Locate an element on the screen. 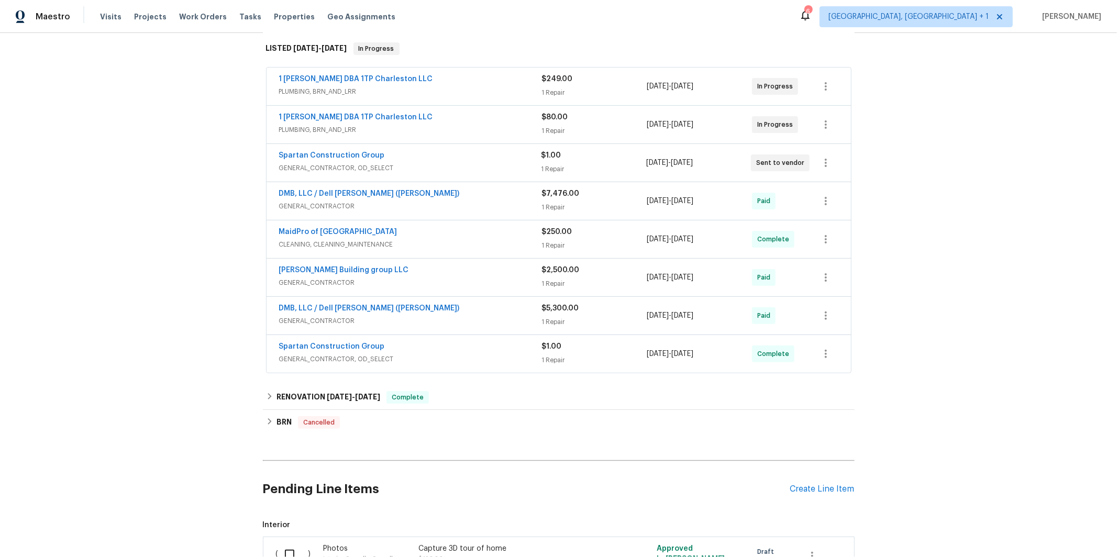 Image resolution: width=1117 pixels, height=557 pixels. h6: BRN is located at coordinates (284, 423).